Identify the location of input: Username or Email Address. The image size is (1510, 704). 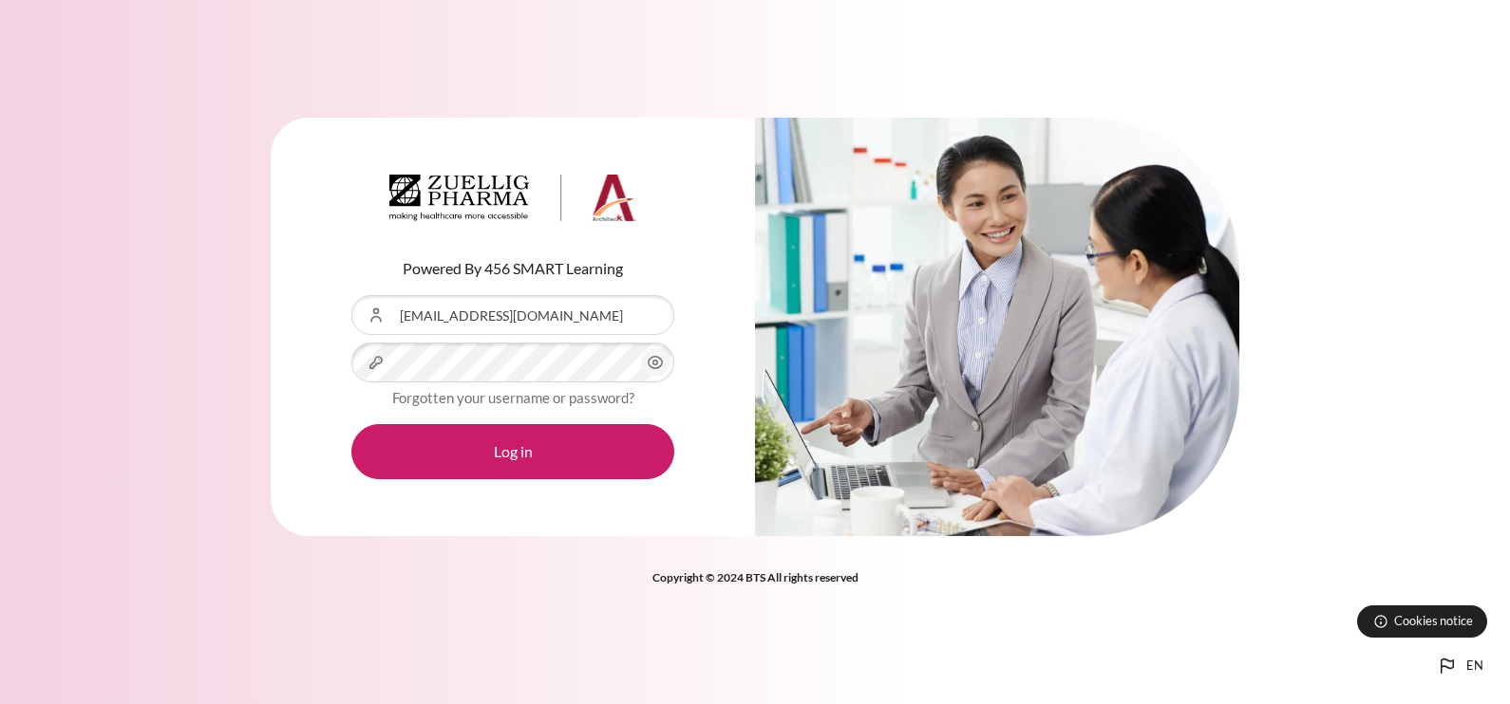
(513, 315).